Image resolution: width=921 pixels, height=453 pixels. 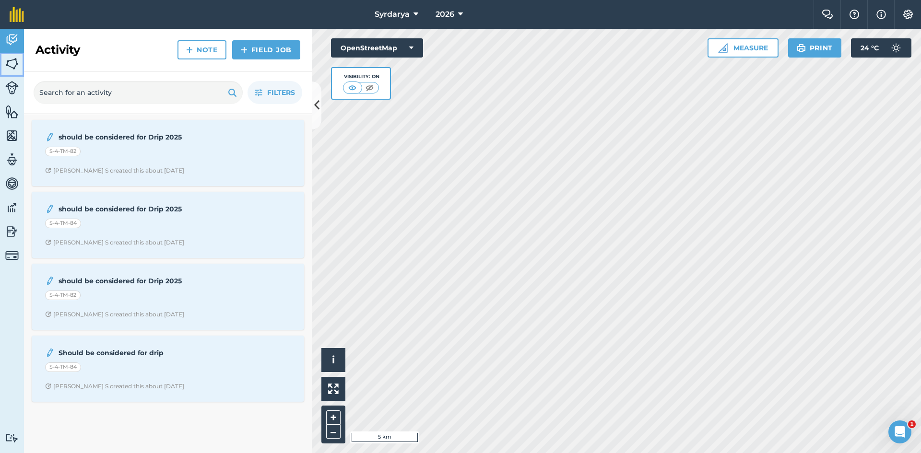 What do you see at coordinates (743, 48) in the screenshot?
I see `button: Measure` at bounding box center [743, 48].